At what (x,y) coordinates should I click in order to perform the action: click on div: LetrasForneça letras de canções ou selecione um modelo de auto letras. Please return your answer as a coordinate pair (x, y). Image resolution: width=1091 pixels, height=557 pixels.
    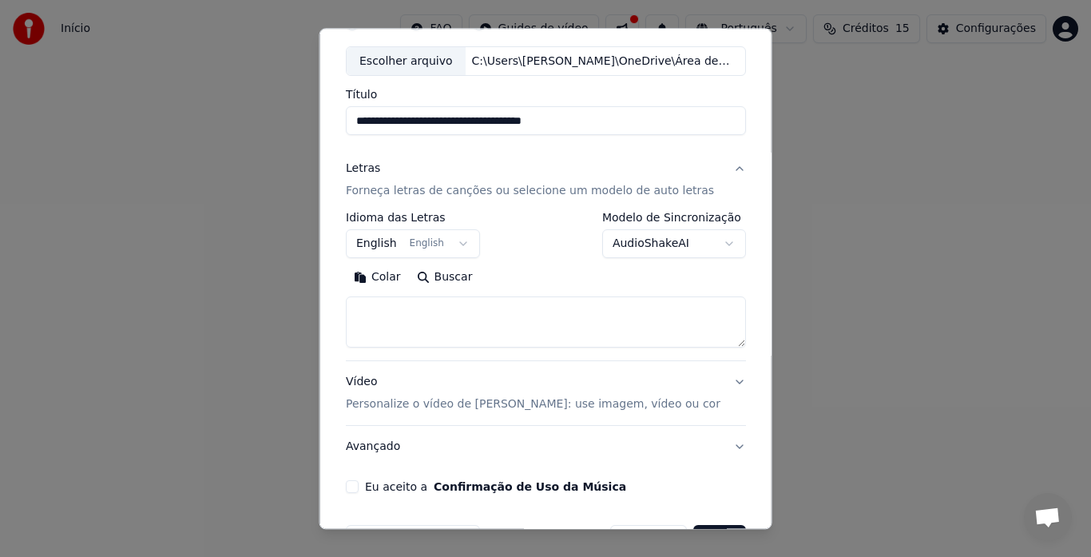
    Looking at the image, I should click on (545, 287).